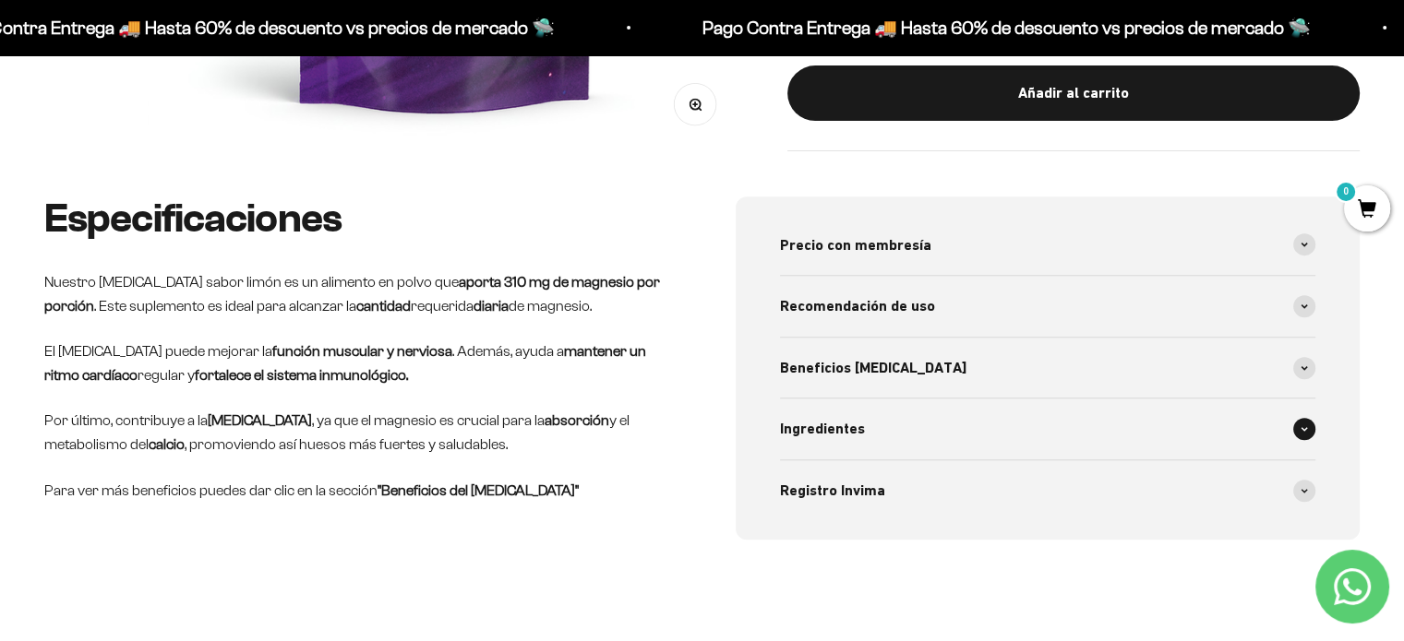  Describe the element at coordinates (832, 491) in the screenshot. I see `span: Registro Invima` at that location.